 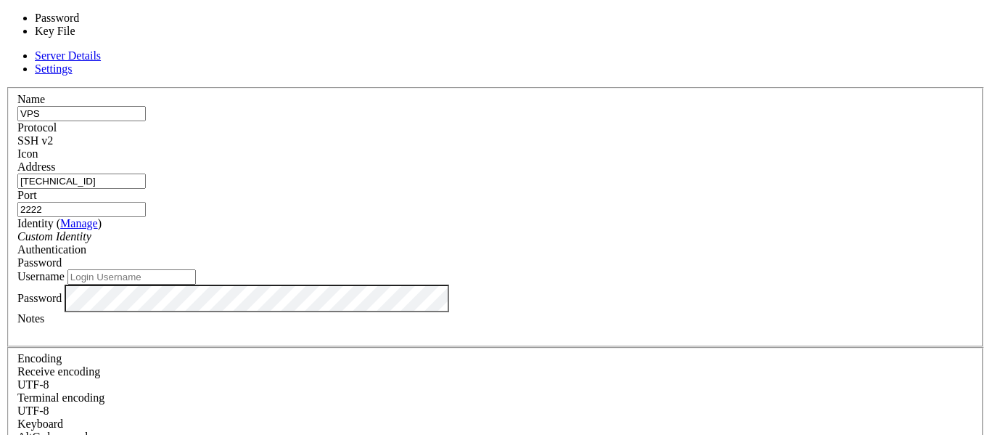 I want to click on label: Notes, so click(x=30, y=318).